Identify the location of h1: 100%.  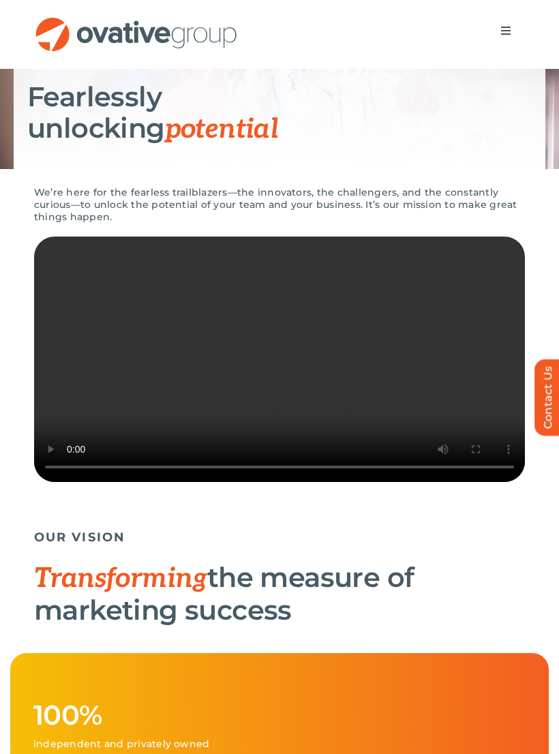
(279, 715).